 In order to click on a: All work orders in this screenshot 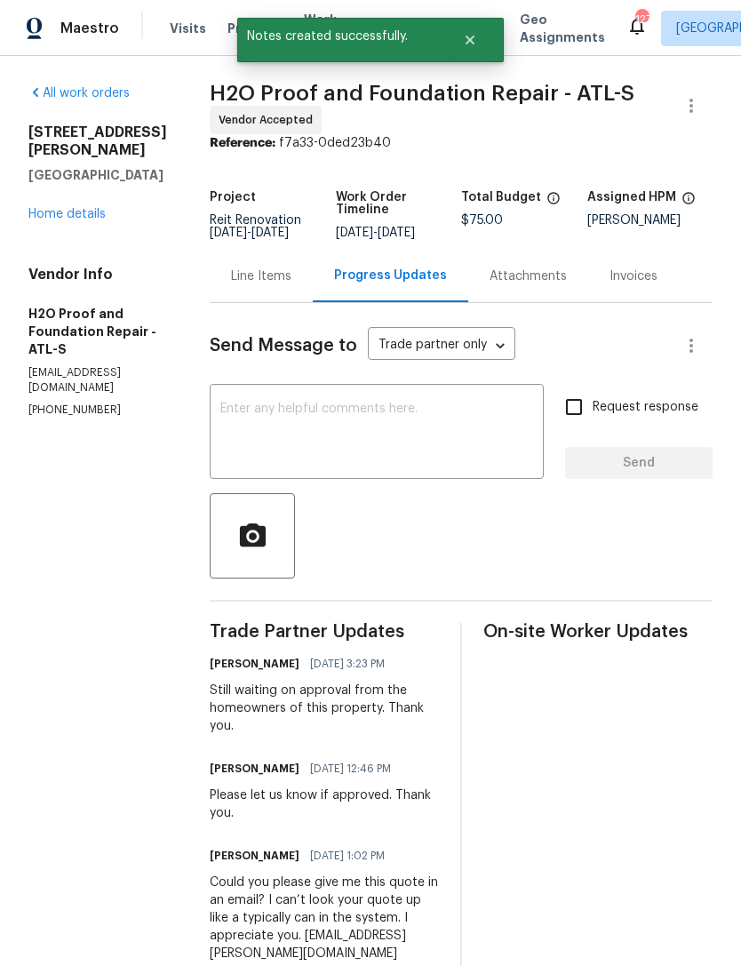, I will do `click(79, 93)`.